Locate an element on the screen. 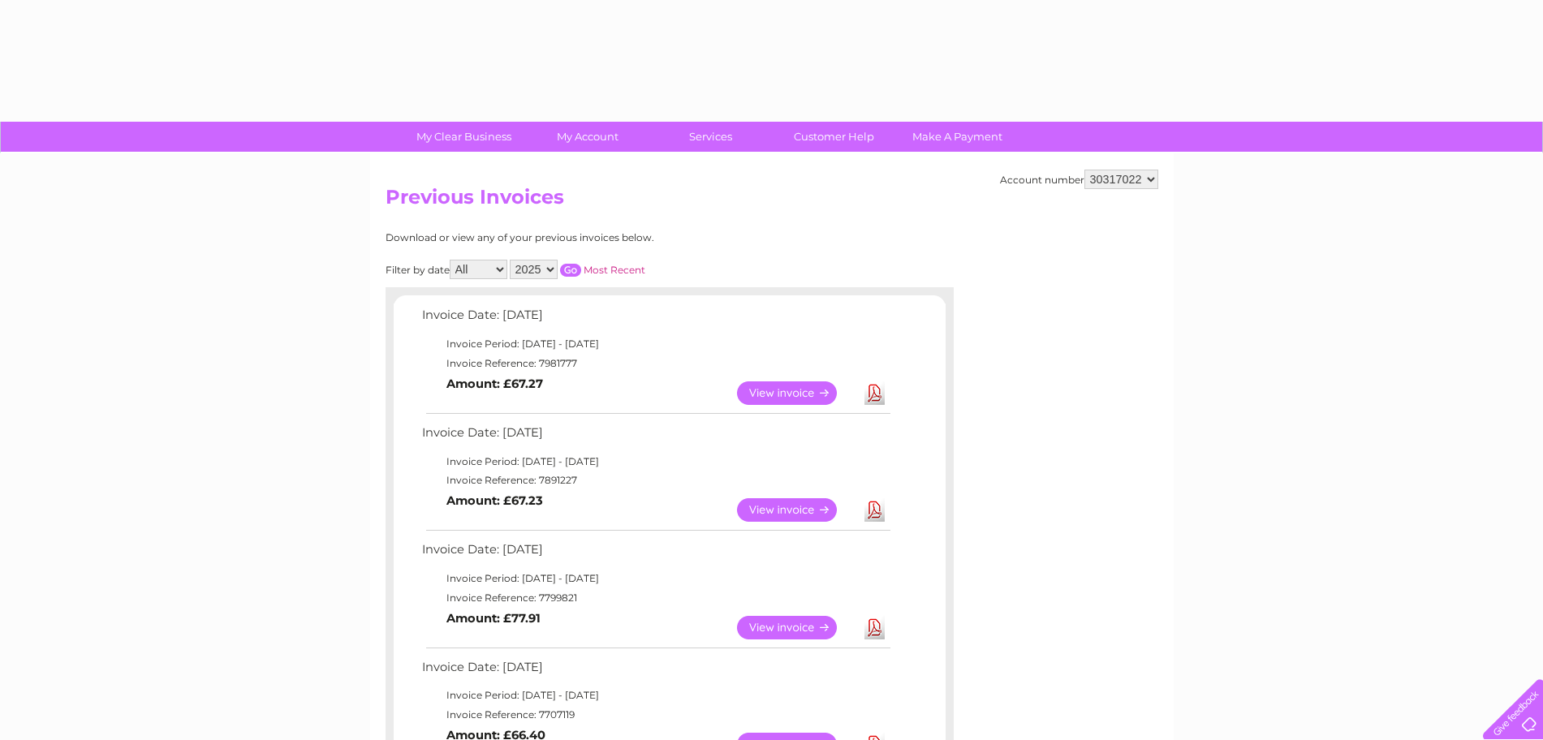  b: Amount: £67.27 is located at coordinates (494, 384).